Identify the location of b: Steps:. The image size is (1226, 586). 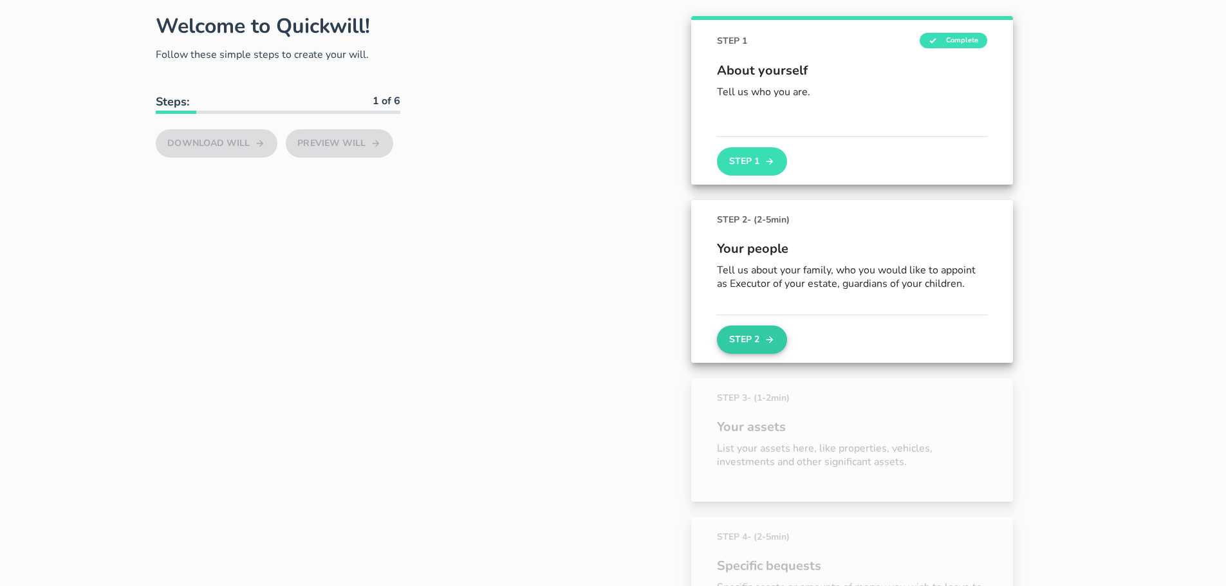
(173, 102).